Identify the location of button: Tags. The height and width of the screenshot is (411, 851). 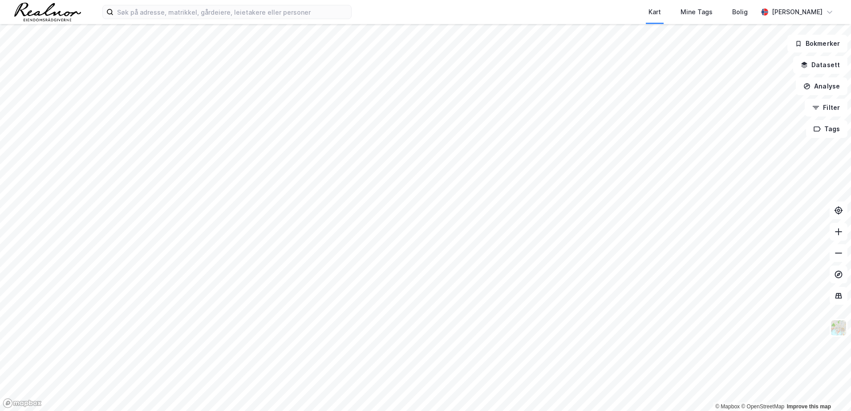
(827, 129).